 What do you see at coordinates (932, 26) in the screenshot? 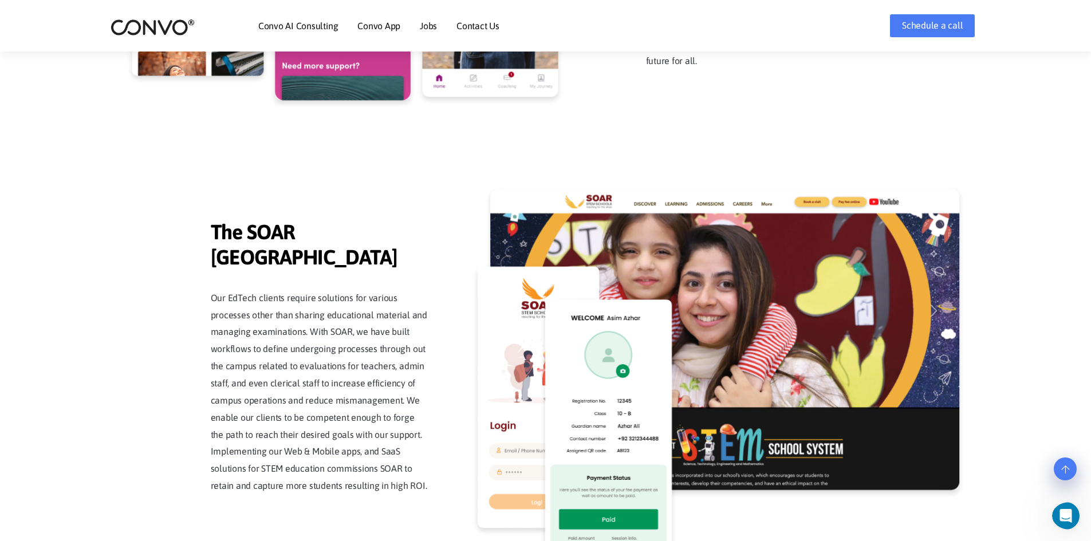
I see `a: Schedule a call` at bounding box center [932, 26].